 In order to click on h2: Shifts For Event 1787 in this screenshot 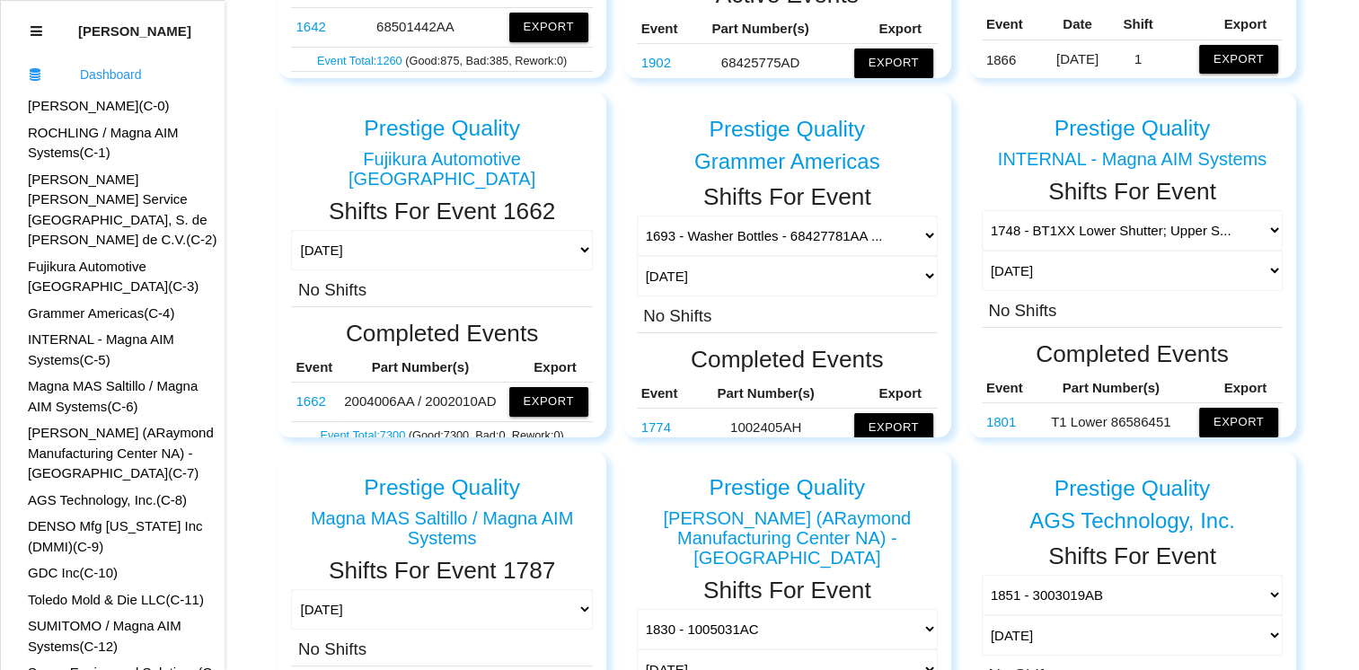, I will do `click(441, 570)`.